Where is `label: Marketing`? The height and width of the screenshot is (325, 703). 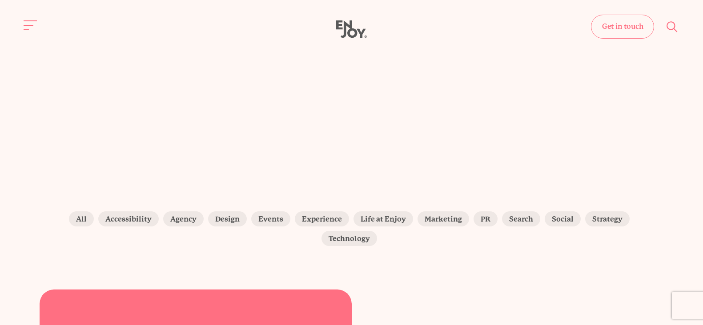 label: Marketing is located at coordinates (443, 219).